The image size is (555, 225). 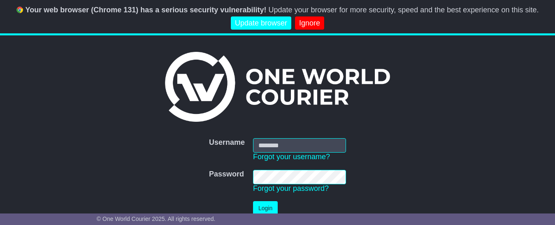 What do you see at coordinates (146, 10) in the screenshot?
I see `b: Your web browser (Chrome 131) has a serious security vulnerability!` at bounding box center [146, 10].